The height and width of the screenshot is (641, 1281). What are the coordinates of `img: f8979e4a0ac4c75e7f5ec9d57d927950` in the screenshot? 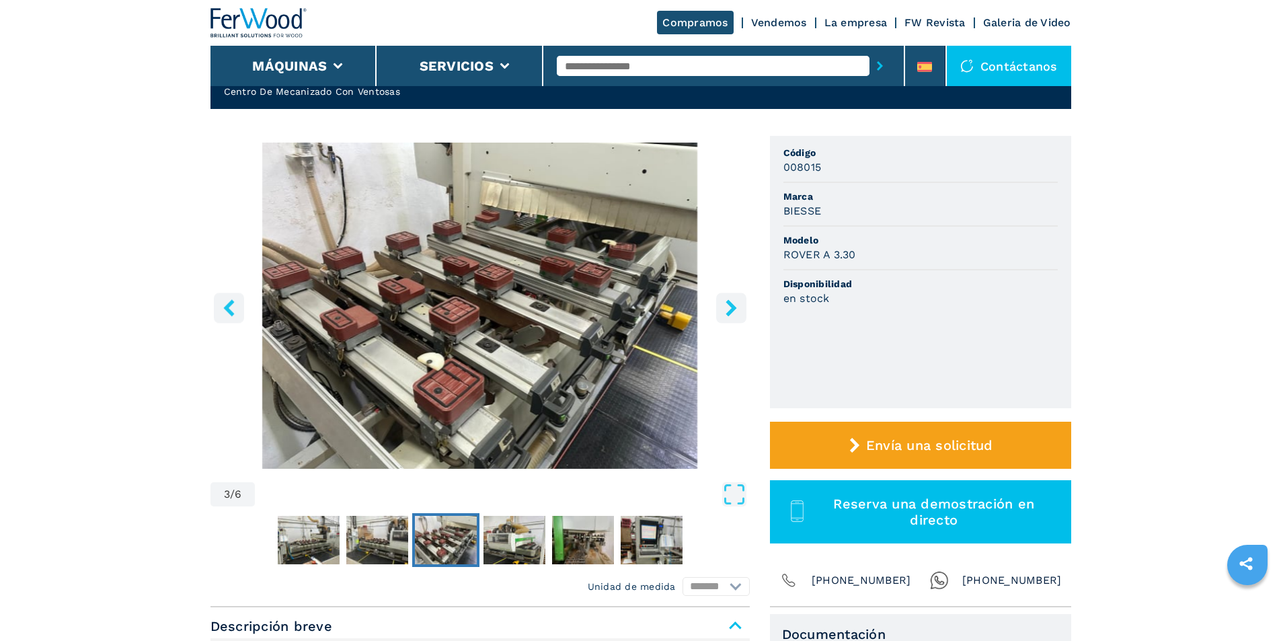 It's located at (515, 540).